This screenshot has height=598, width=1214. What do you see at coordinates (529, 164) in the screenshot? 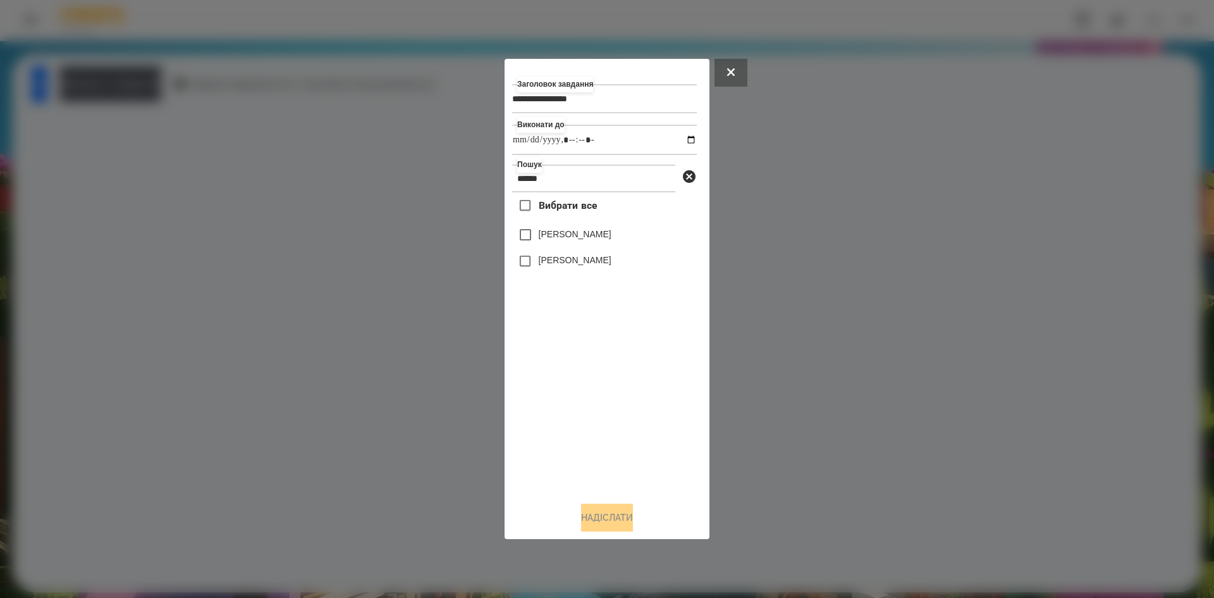
I see `label: Пошук` at bounding box center [529, 164].